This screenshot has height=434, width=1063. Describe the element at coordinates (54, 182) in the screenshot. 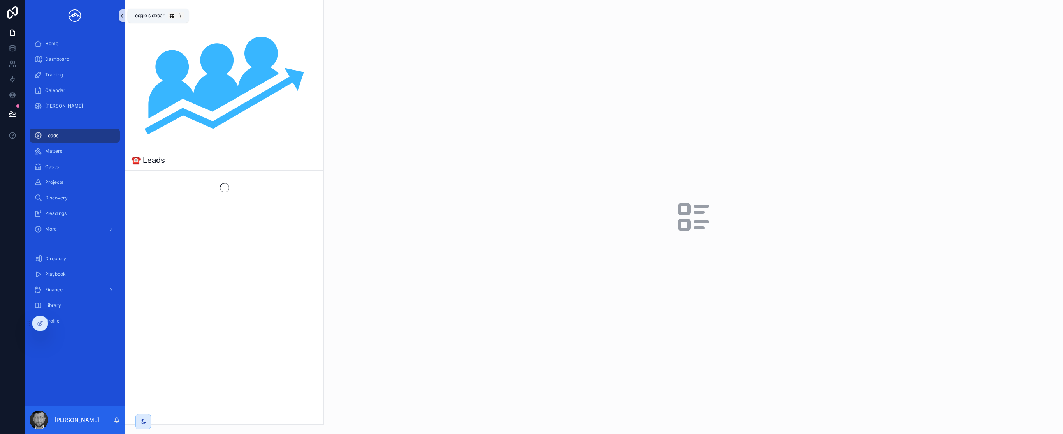

I see `span: Projects` at that location.